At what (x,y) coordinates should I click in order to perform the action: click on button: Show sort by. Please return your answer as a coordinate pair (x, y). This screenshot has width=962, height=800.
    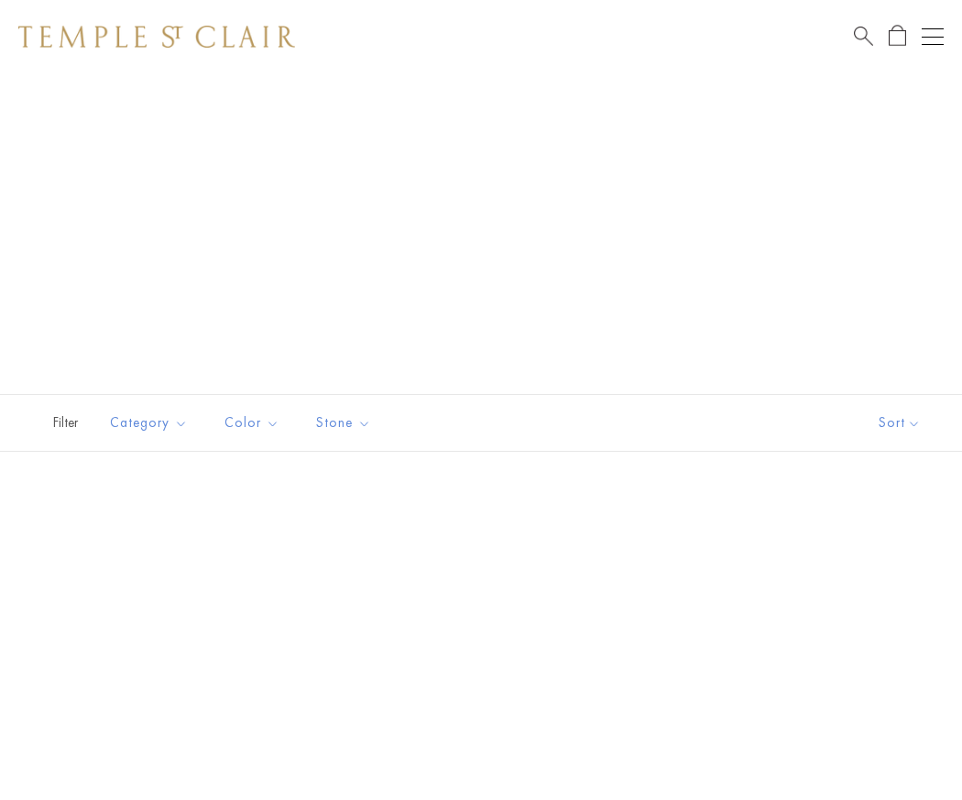
    Looking at the image, I should click on (900, 422).